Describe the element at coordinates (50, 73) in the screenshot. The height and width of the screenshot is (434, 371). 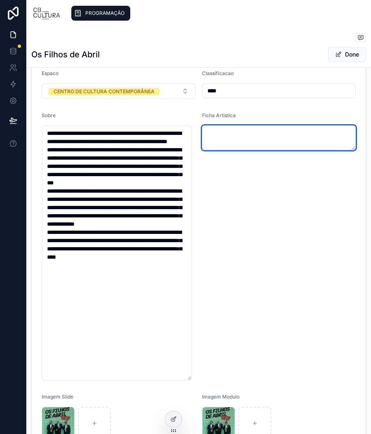
I see `span: Espaco` at that location.